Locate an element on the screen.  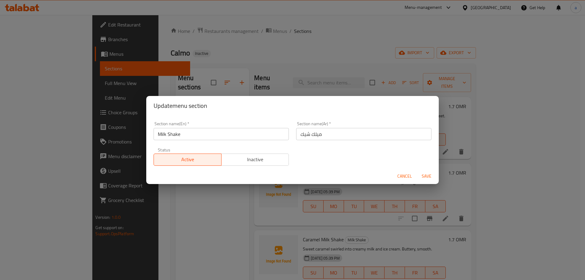
button: Save is located at coordinates (426, 176).